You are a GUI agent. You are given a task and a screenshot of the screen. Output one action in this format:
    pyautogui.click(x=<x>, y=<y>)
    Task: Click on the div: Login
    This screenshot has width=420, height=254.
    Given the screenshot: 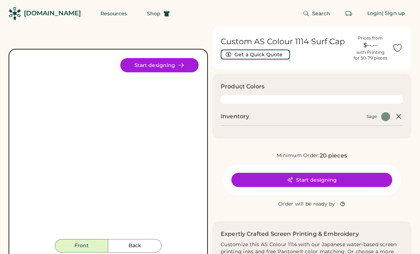 What is the action you would take?
    pyautogui.click(x=375, y=14)
    